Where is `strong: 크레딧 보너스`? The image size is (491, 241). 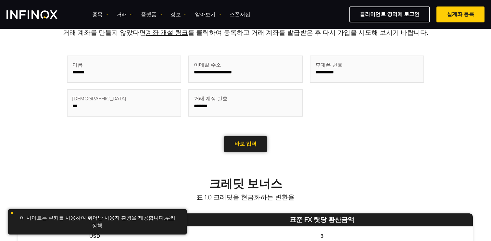
strong: 크레딧 보너스 is located at coordinates (246, 184).